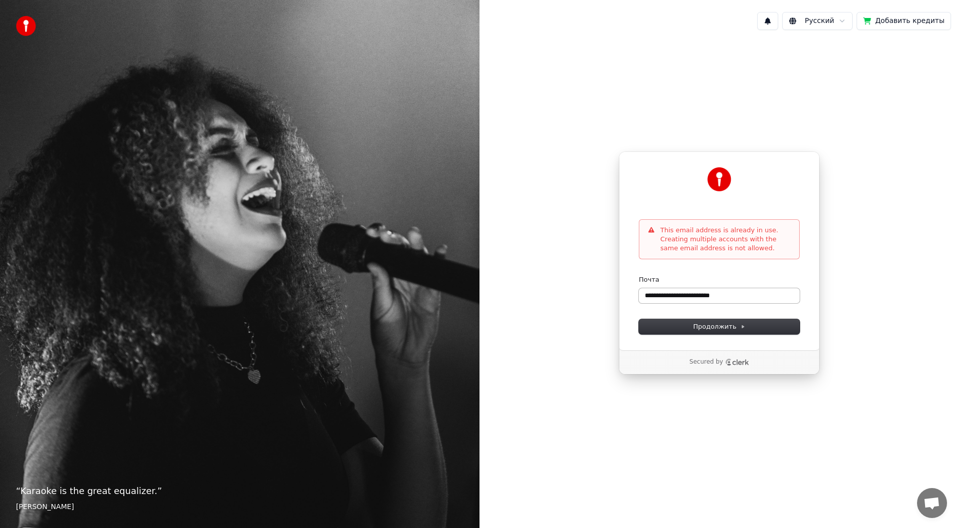  What do you see at coordinates (737, 362) in the screenshot?
I see `a: Clerk logo` at bounding box center [737, 362].